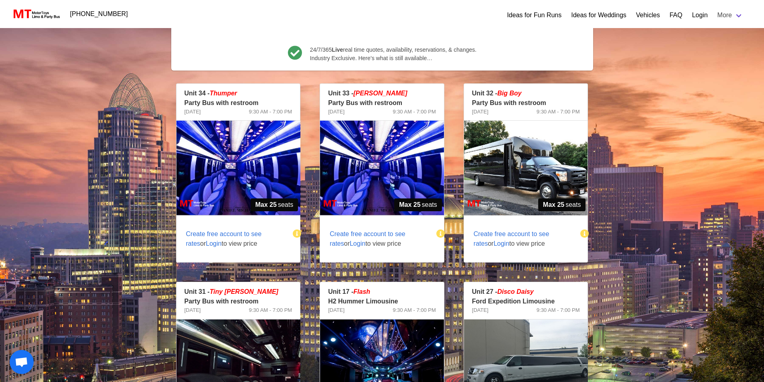 Image resolution: width=764 pixels, height=382 pixels. What do you see at coordinates (238, 93) in the screenshot?
I see `p: Unit 34 -` at bounding box center [238, 93].